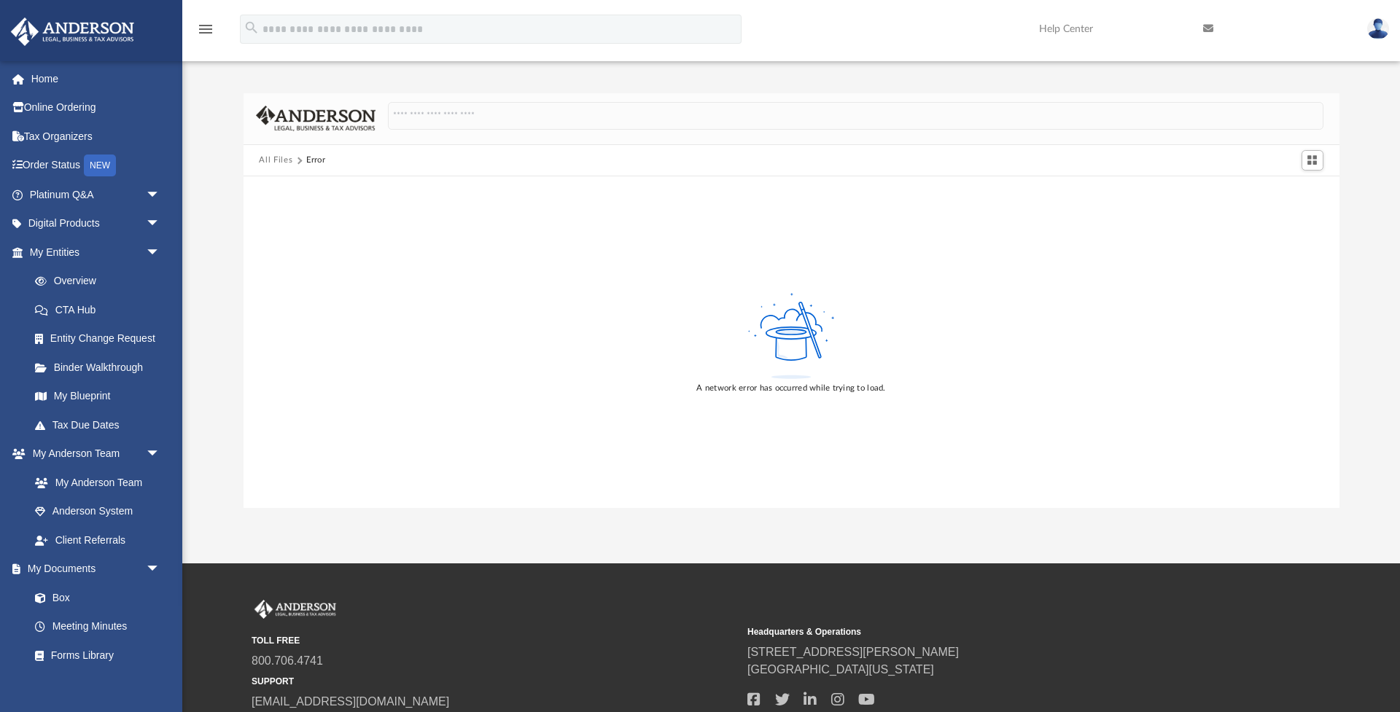  I want to click on div: NEW, so click(100, 165).